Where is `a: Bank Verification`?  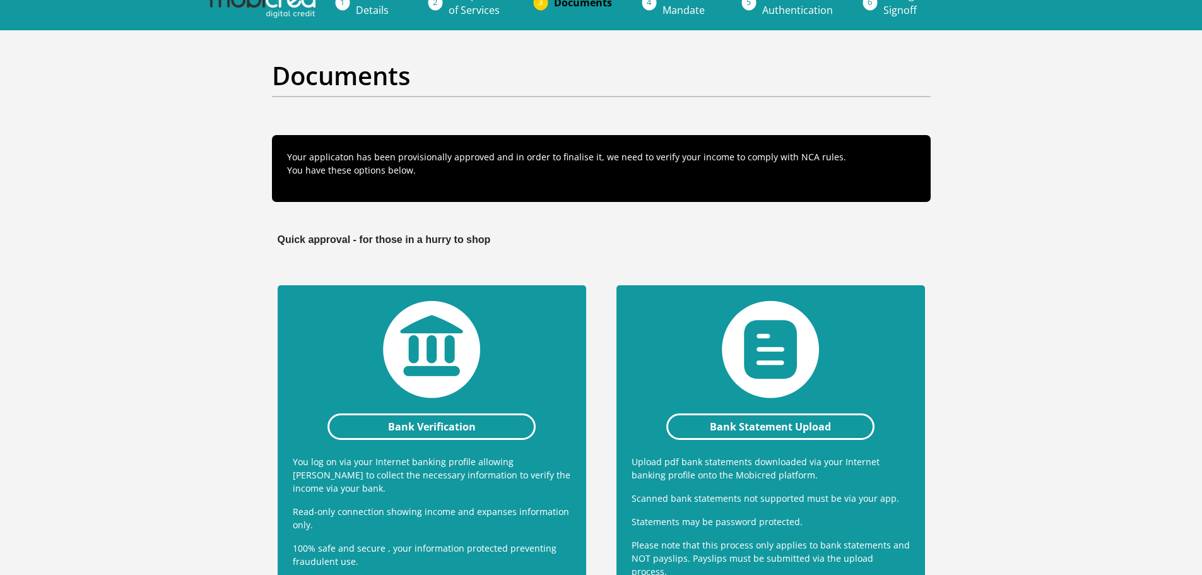
a: Bank Verification is located at coordinates (432, 427).